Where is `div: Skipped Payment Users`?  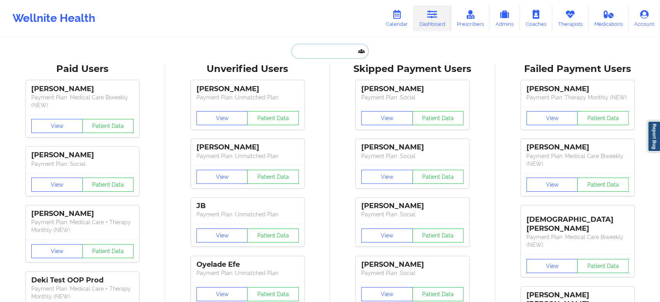
div: Skipped Payment Users is located at coordinates (413, 69).